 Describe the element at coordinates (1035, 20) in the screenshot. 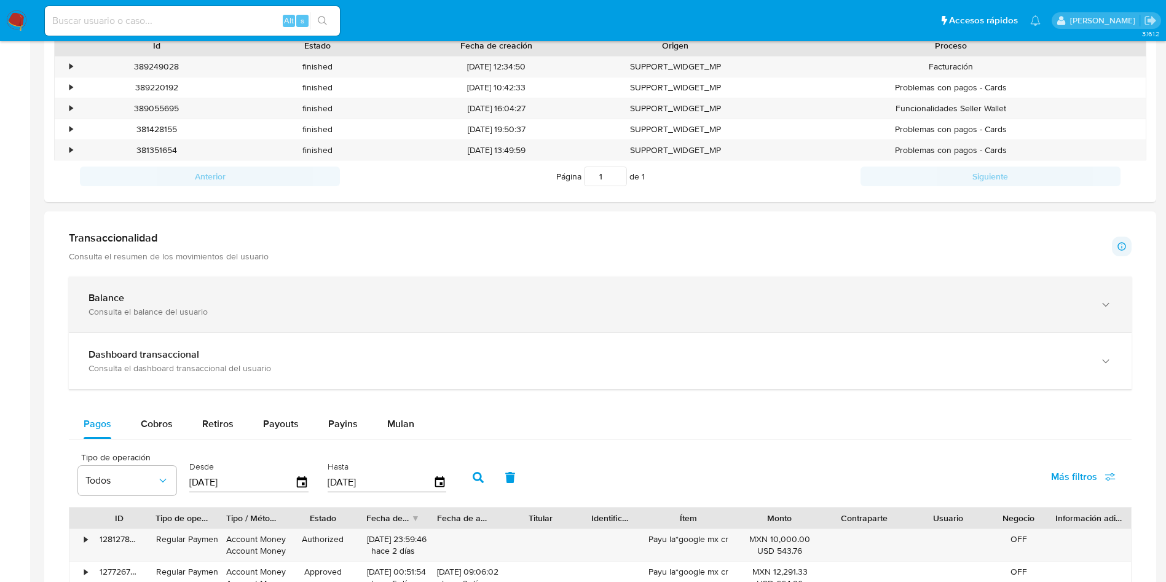

I see `a: Notificaciones` at that location.